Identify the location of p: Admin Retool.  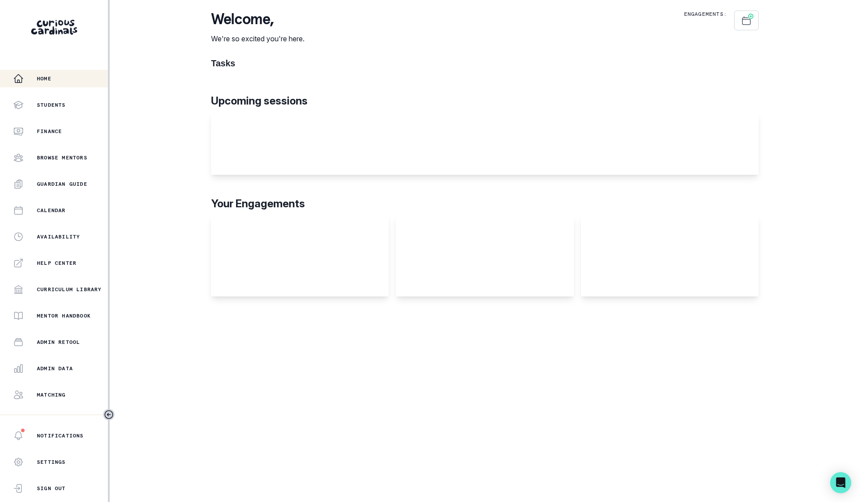
(58, 342).